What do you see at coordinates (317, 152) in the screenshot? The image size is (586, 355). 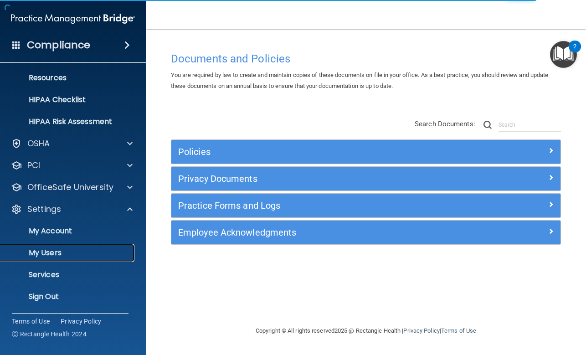 I see `h5: Policies` at bounding box center [317, 152].